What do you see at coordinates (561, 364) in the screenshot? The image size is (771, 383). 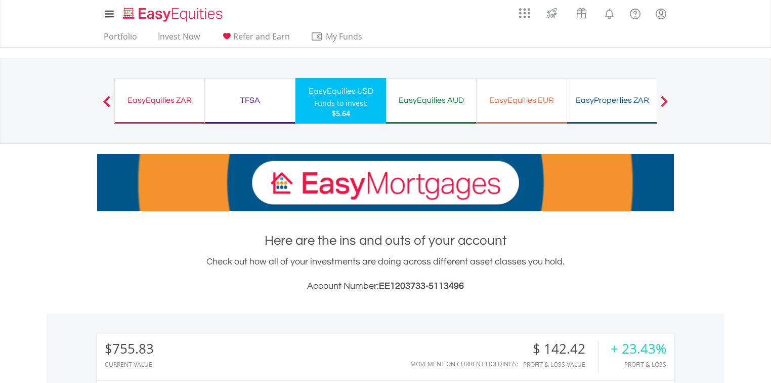 I see `div: Profit & Loss Value` at bounding box center [561, 364].